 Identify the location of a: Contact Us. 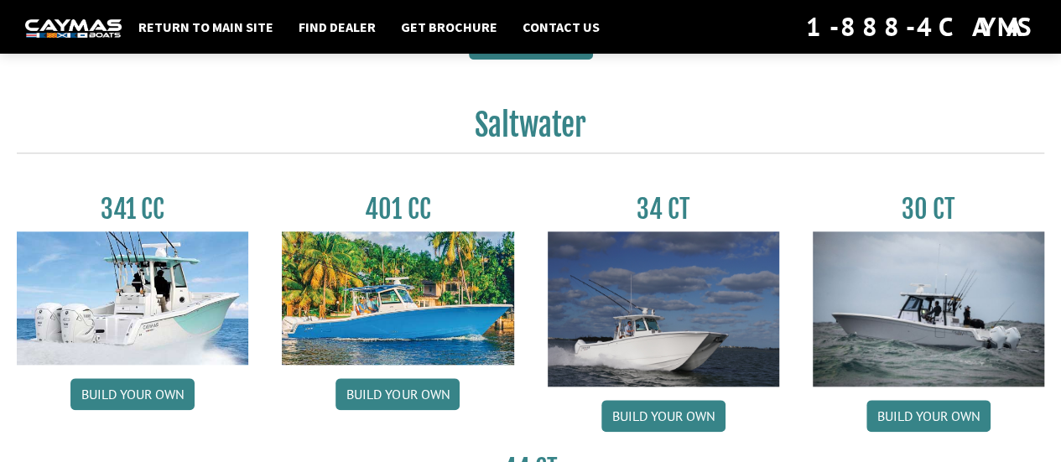
(561, 27).